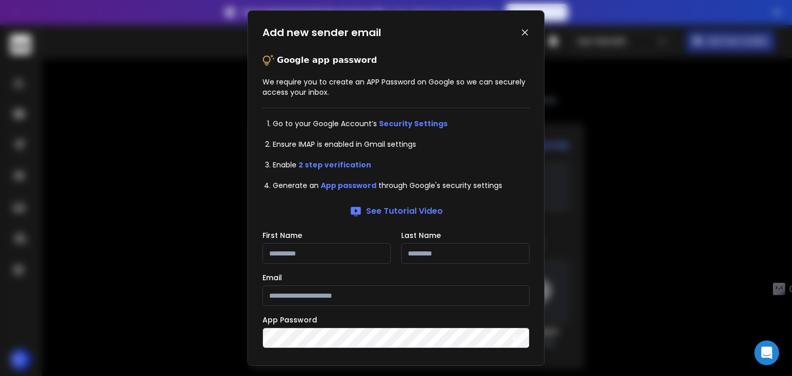 This screenshot has width=792, height=376. What do you see at coordinates (401, 186) in the screenshot?
I see `li: Generate an through Google's security settings` at bounding box center [401, 186].